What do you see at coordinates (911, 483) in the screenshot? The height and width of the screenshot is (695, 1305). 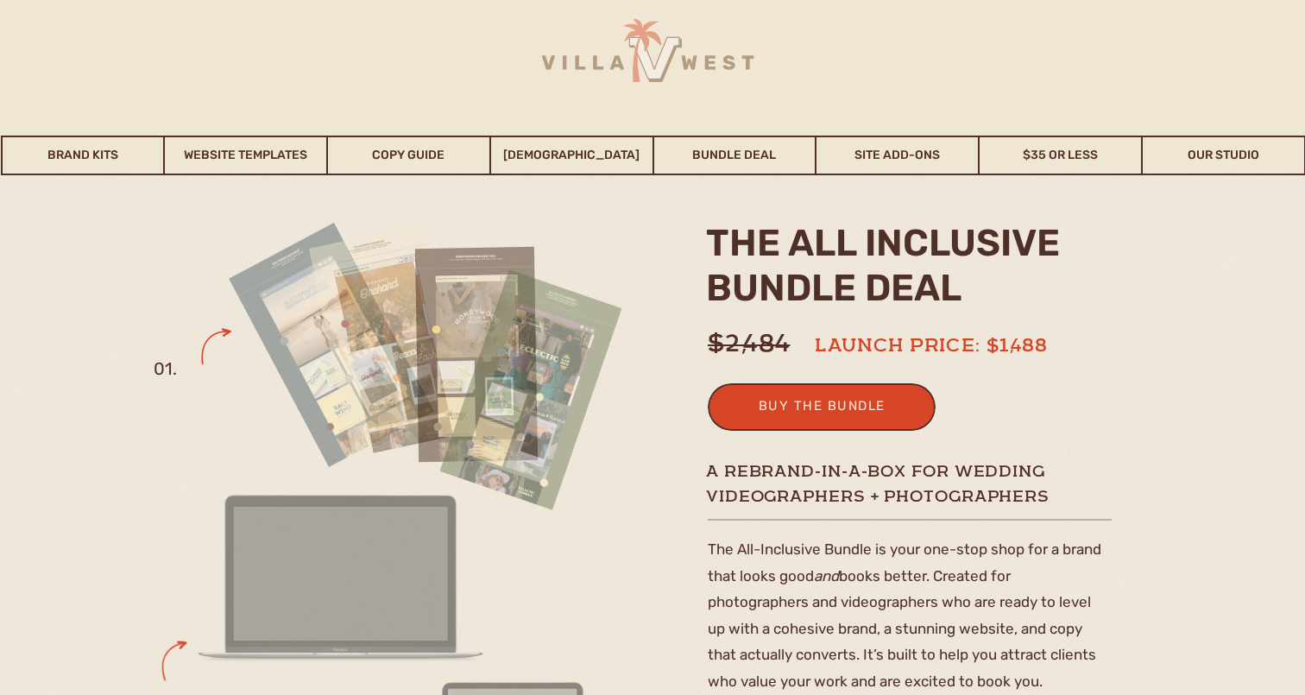 I see `h1: A rebrand-in-a-box for wedding videographers + photographers` at bounding box center [911, 483].